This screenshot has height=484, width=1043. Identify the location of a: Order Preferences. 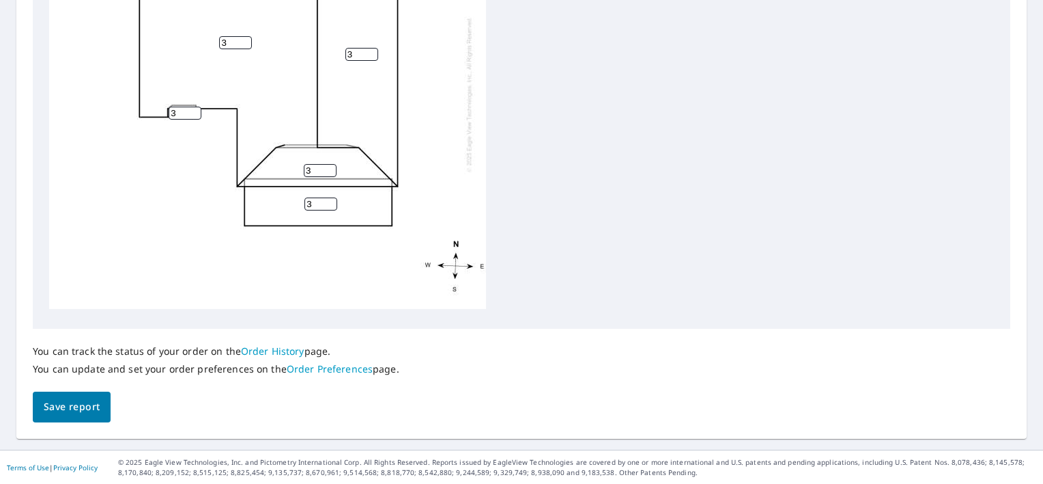
(330, 368).